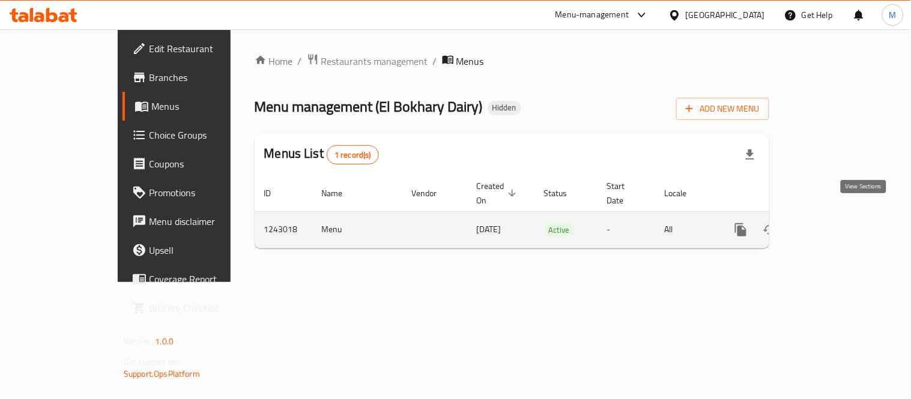 Image resolution: width=911 pixels, height=399 pixels. I want to click on button: Add New Menu, so click(723, 109).